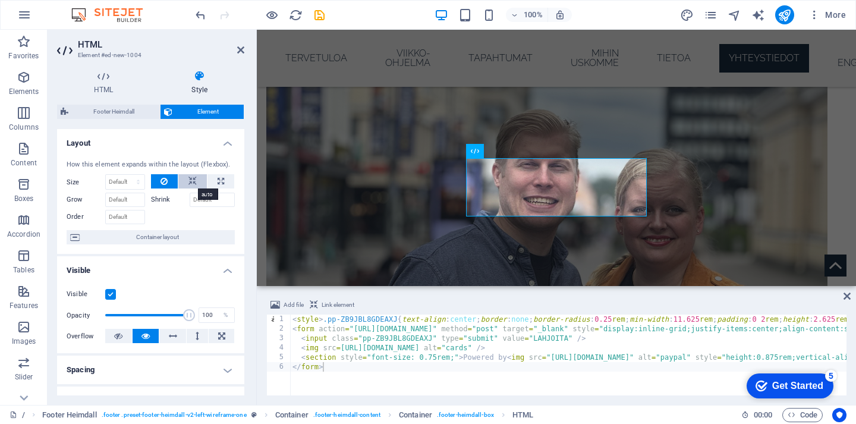 The width and height of the screenshot is (856, 424). I want to click on nav: breadcrumb, so click(288, 415).